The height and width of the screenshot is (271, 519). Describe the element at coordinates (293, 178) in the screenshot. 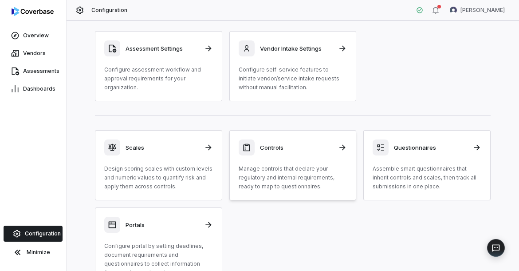

I see `p: Manage controls that declare your regulatory and internal requirements, ready to map to questionn...` at that location.